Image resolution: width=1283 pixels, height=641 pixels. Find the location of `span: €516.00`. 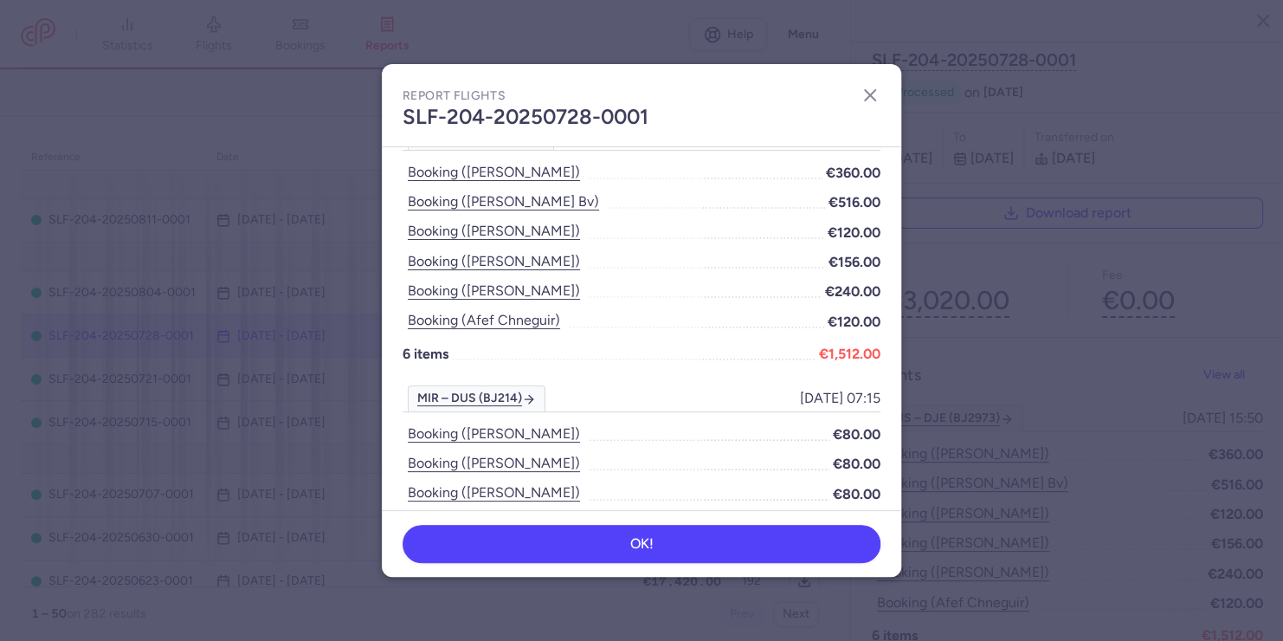

span: €516.00 is located at coordinates (854, 202).